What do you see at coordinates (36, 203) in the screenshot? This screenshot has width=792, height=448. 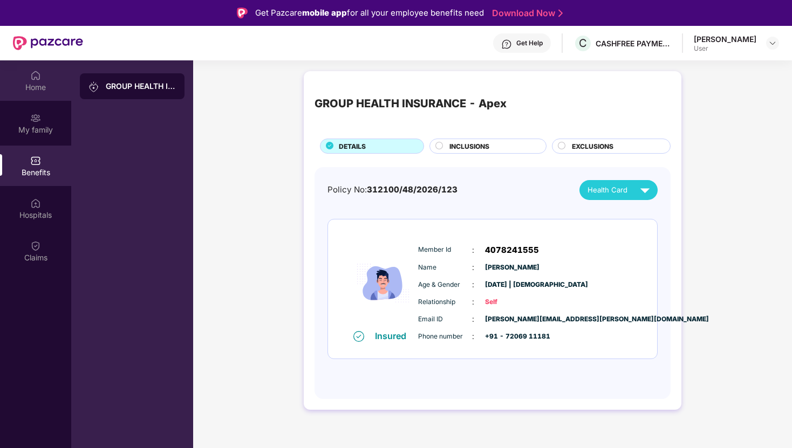 I see `img: svg+xml;base64,PHN2ZyBpZD0iSG9zcGl0YWxzIiB4bWxucz0iaHR0cDovL3d3dy53My5vcmcvMjAwMC9zdmciIHdpZHRoPS...` at bounding box center [36, 203].